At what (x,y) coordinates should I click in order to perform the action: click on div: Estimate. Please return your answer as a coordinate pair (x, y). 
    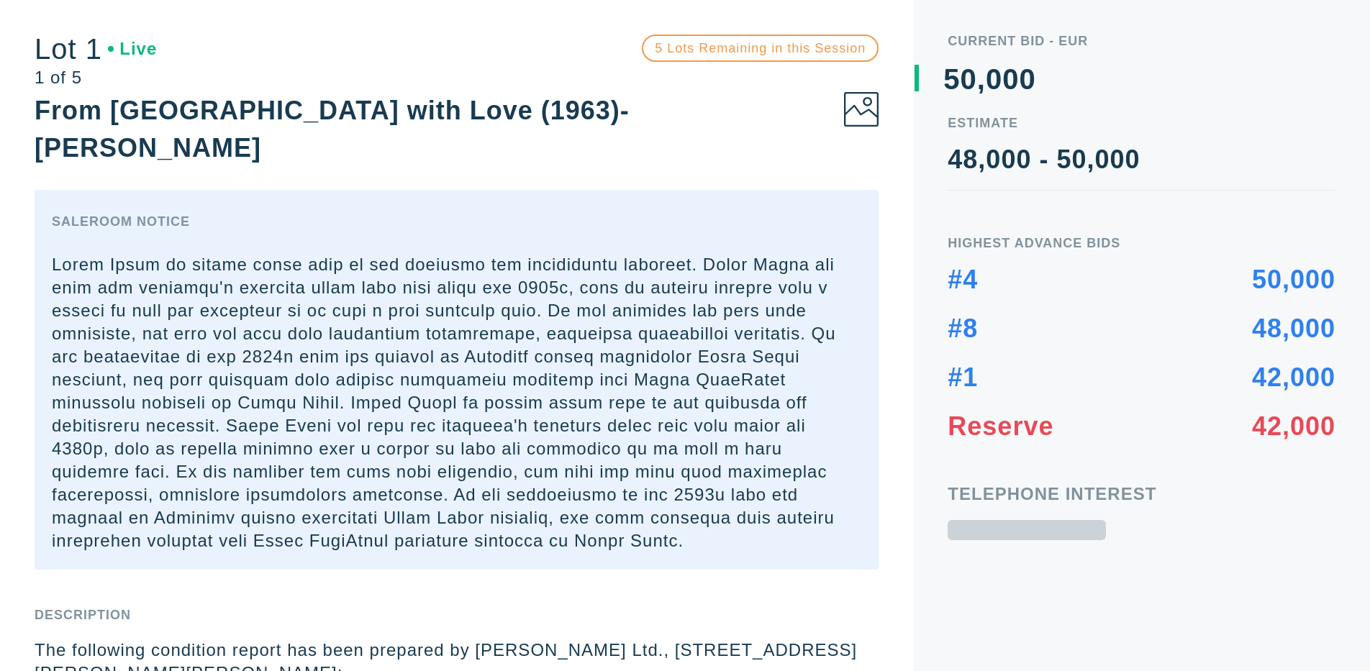
    Looking at the image, I should click on (1141, 123).